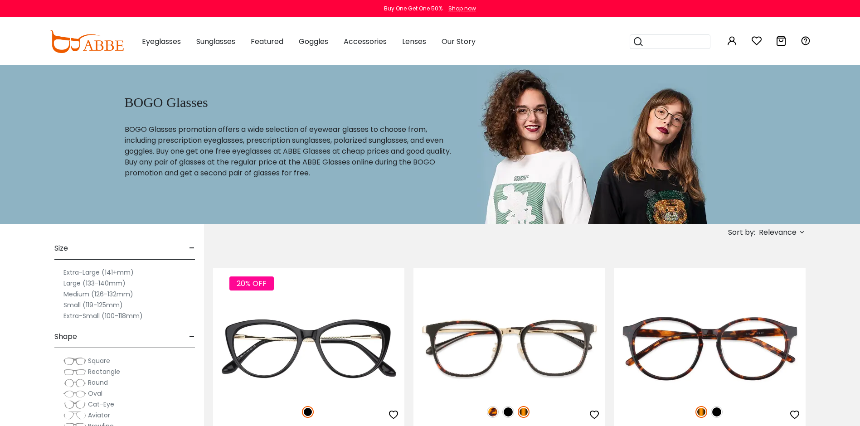 This screenshot has width=860, height=426. What do you see at coordinates (75, 361) in the screenshot?
I see `img: Square.png` at bounding box center [75, 361].